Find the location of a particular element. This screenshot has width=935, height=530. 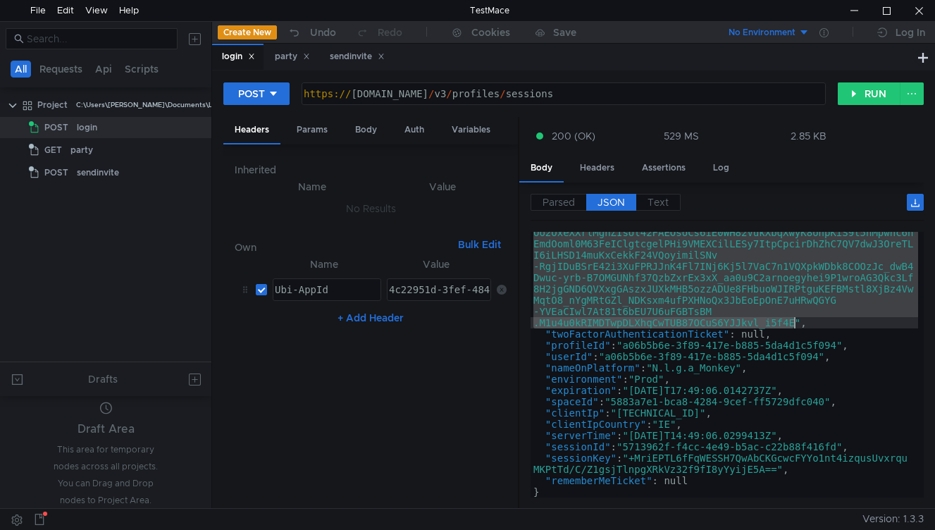

div: Cookies is located at coordinates (491, 32).